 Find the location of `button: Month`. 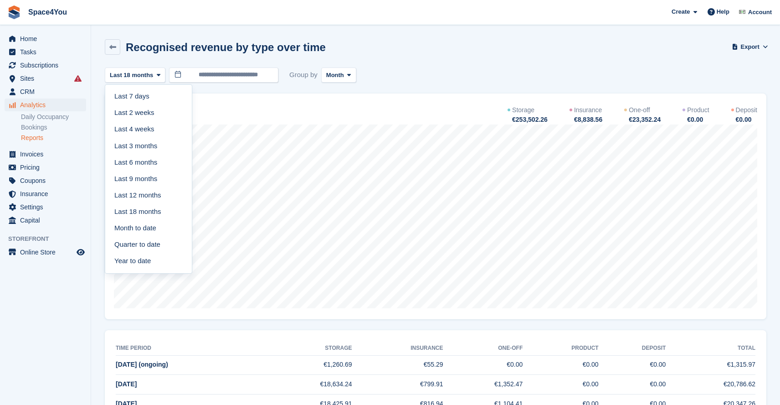

button: Month is located at coordinates (339, 75).